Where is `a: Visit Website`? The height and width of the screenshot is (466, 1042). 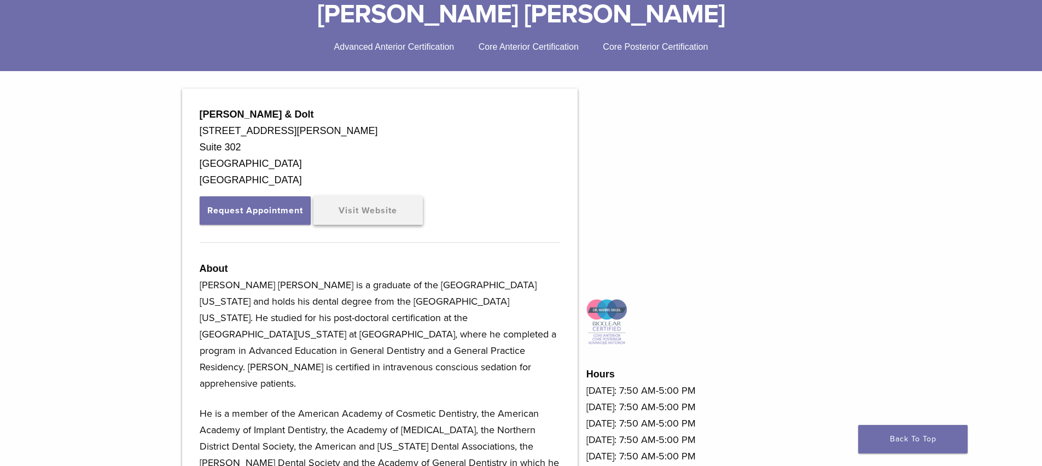
a: Visit Website is located at coordinates (368, 211).